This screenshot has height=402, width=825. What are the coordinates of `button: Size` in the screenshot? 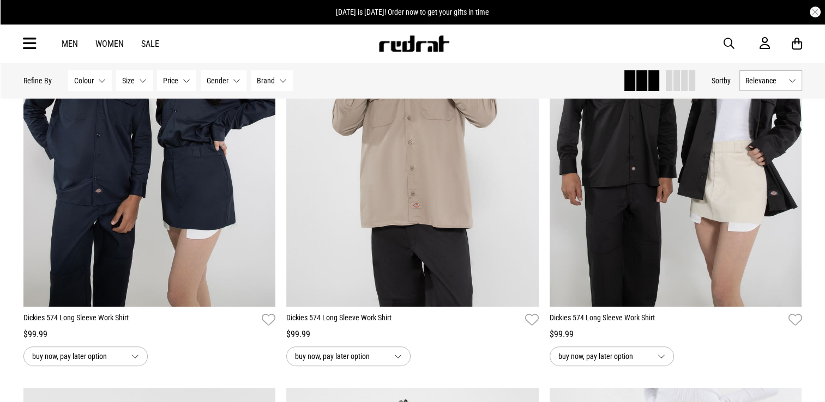 It's located at (134, 81).